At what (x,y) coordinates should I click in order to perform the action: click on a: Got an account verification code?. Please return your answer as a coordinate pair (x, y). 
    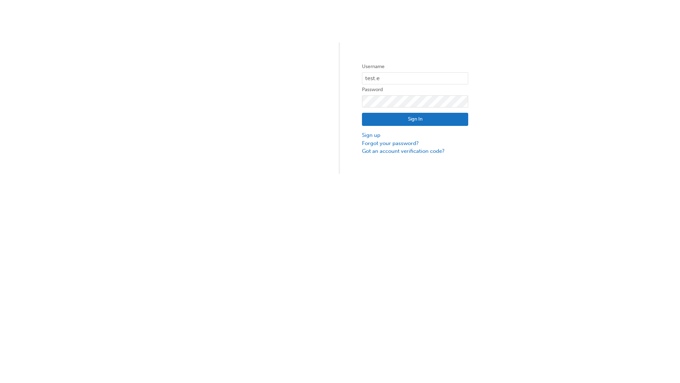
    Looking at the image, I should click on (415, 151).